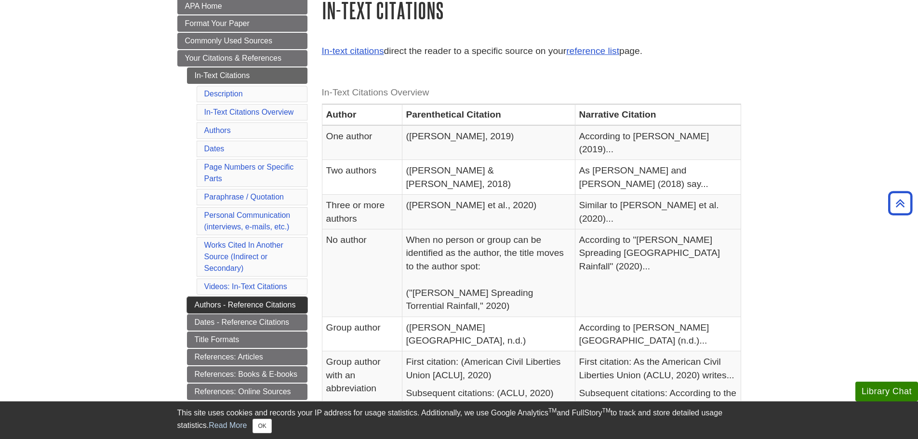 Image resolution: width=918 pixels, height=439 pixels. Describe the element at coordinates (489, 393) in the screenshot. I see `p: Subsequent citations: (ACLU, 2020)` at that location.